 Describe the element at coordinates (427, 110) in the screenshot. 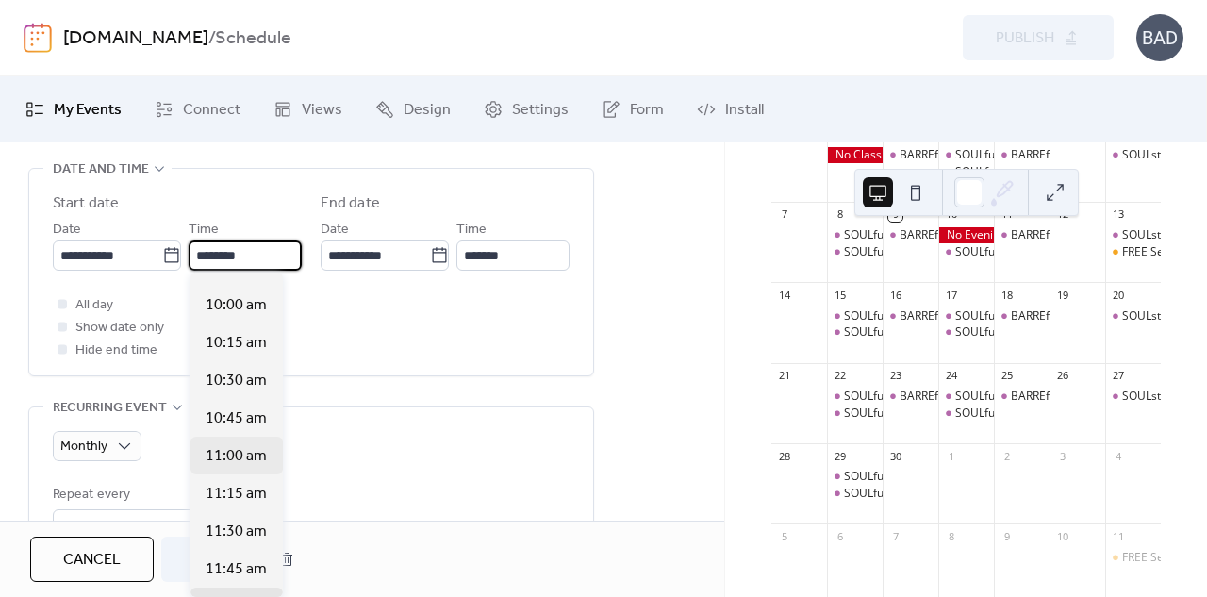

I see `span: Design` at that location.